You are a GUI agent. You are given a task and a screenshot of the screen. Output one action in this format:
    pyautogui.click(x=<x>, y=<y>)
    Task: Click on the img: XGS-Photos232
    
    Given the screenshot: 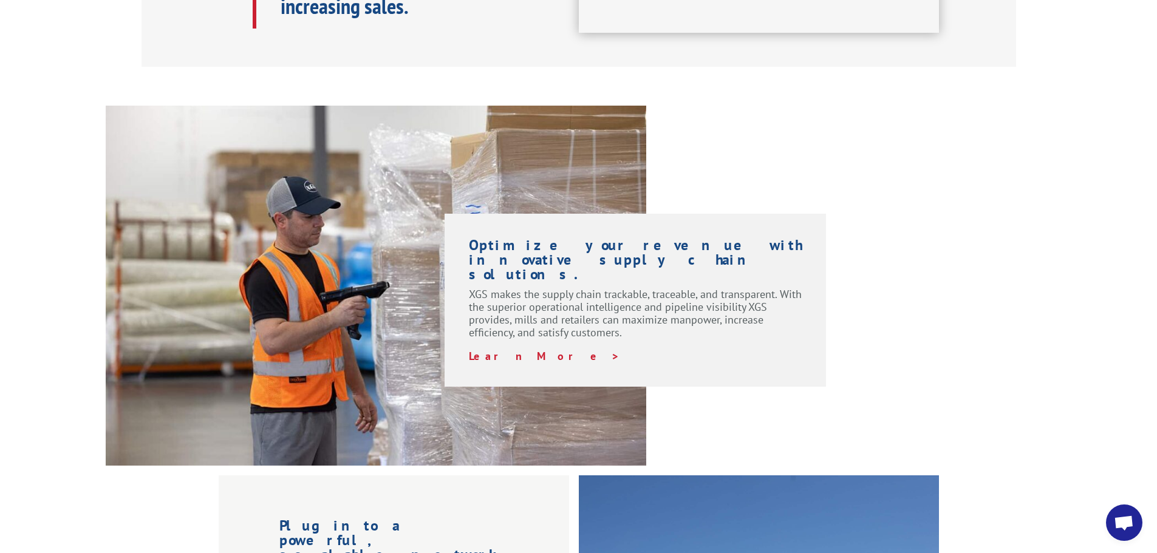 What is the action you would take?
    pyautogui.click(x=376, y=285)
    